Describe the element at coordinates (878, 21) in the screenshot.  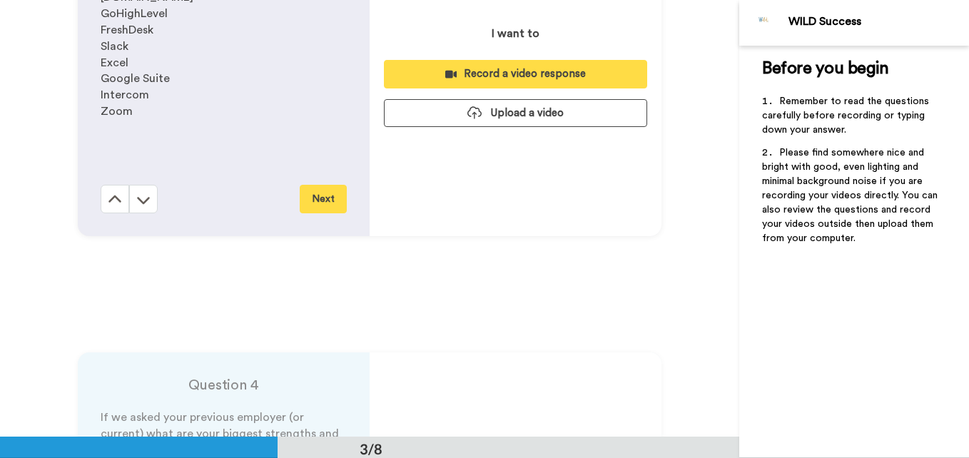
I see `div: WILD Success` at that location.